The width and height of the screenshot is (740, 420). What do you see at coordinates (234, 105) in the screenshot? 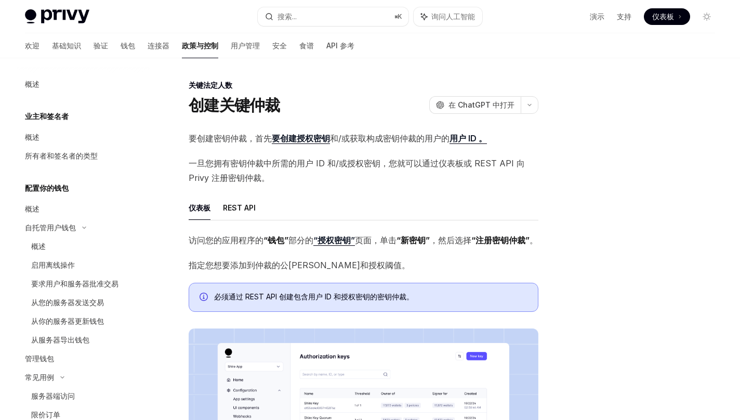
I see `font: 创建关键仲裁` at bounding box center [234, 105].